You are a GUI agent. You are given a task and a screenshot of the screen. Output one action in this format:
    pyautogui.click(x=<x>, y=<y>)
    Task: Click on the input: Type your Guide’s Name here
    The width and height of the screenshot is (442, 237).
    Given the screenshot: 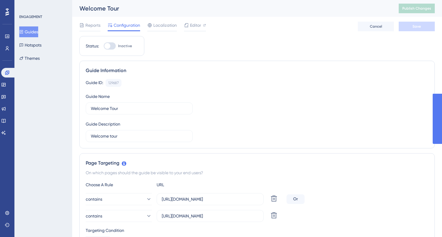 What is the action you would take?
    pyautogui.click(x=139, y=109)
    